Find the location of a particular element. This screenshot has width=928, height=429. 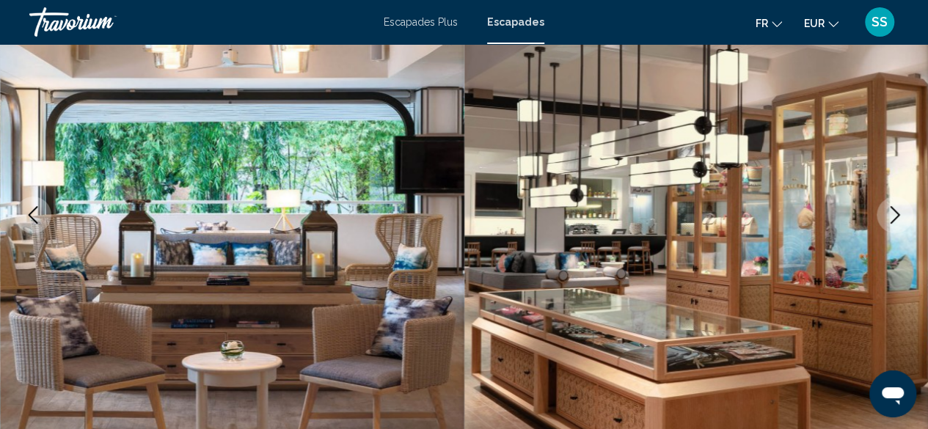

button: Changer de devise is located at coordinates (821, 23).